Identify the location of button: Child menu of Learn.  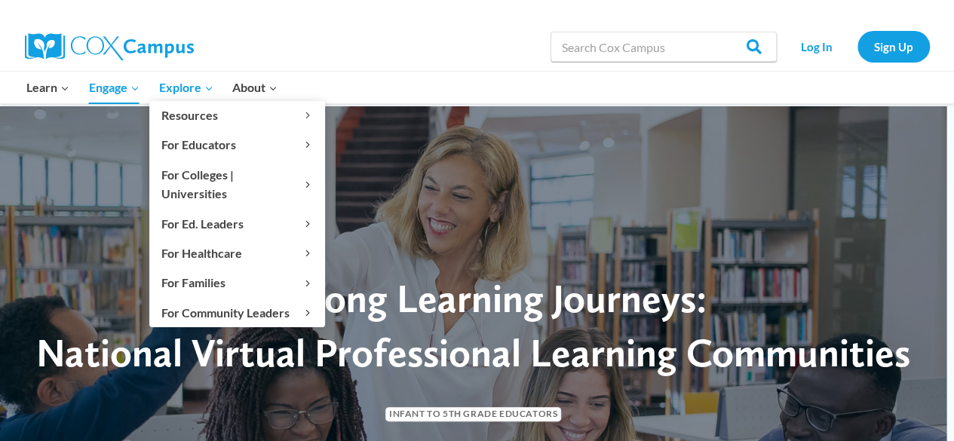
(48, 87).